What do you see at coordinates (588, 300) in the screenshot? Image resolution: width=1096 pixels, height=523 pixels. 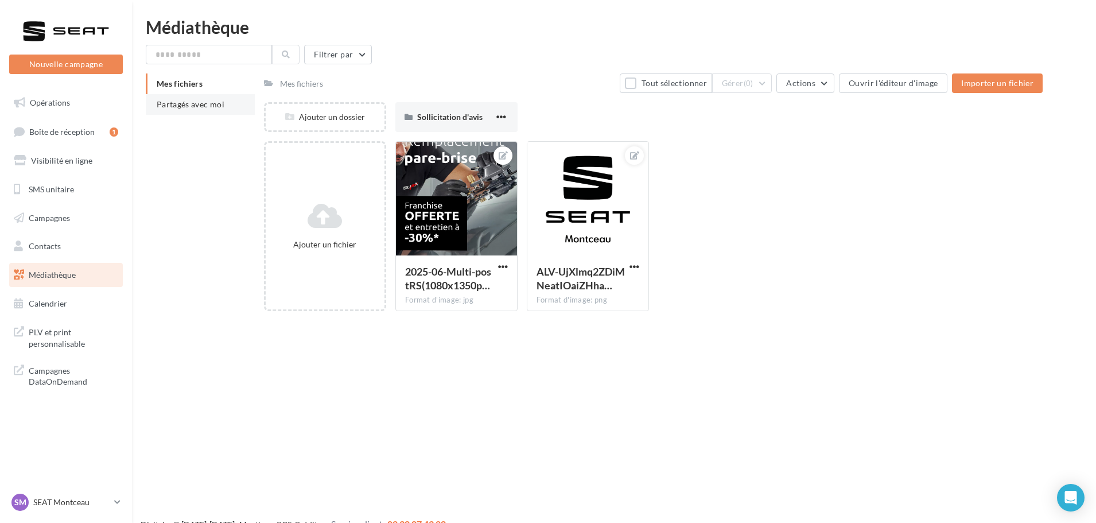 I see `div: Format d'image: png` at bounding box center [588, 300].